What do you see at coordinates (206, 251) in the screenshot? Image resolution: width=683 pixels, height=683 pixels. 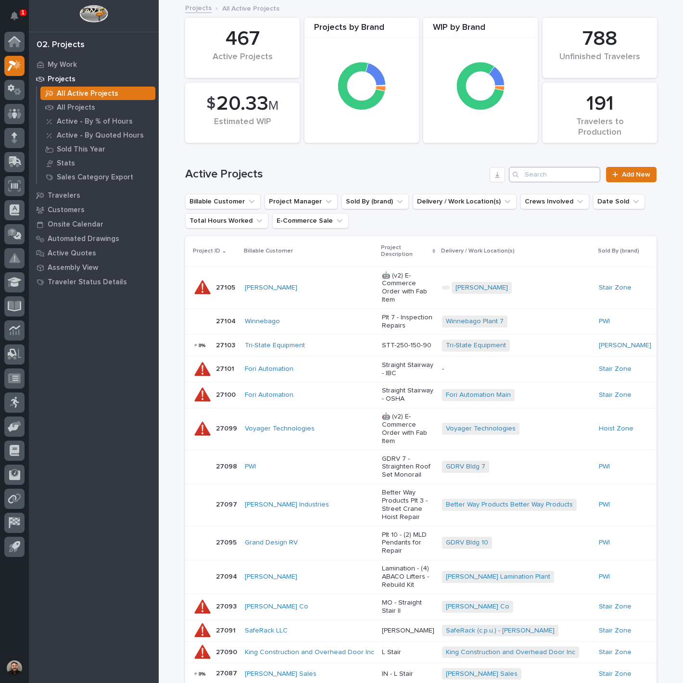 I see `p: Project ID` at bounding box center [206, 251].